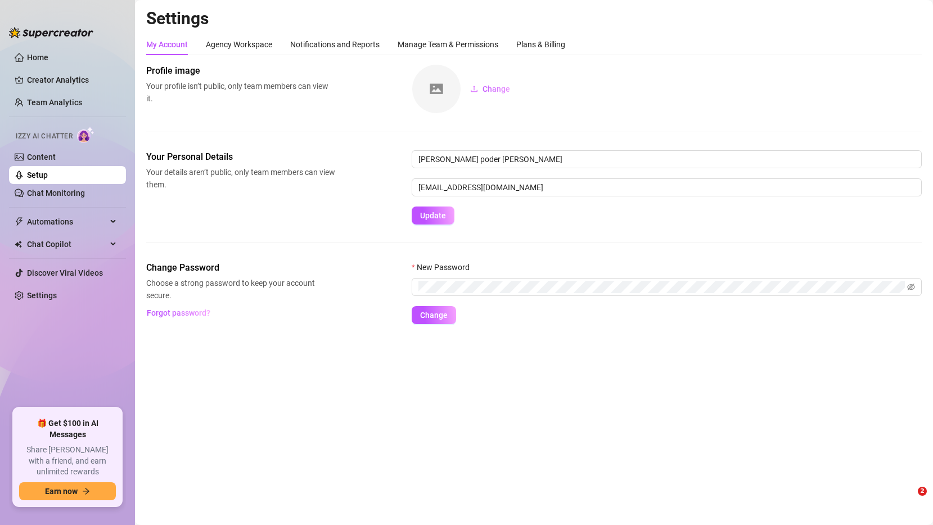  Describe the element at coordinates (241, 268) in the screenshot. I see `span: Change Password` at that location.